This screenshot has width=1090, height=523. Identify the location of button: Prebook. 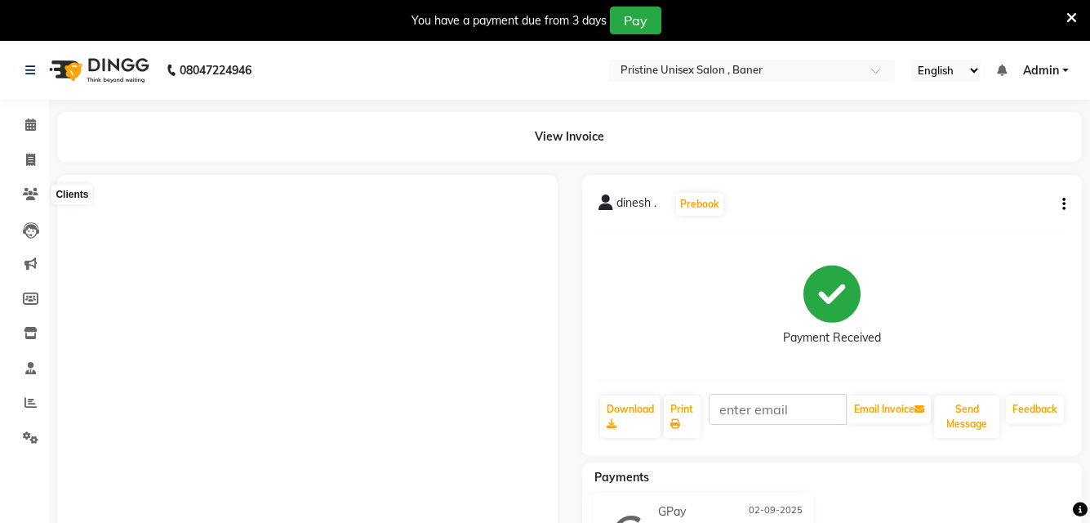
(700, 204).